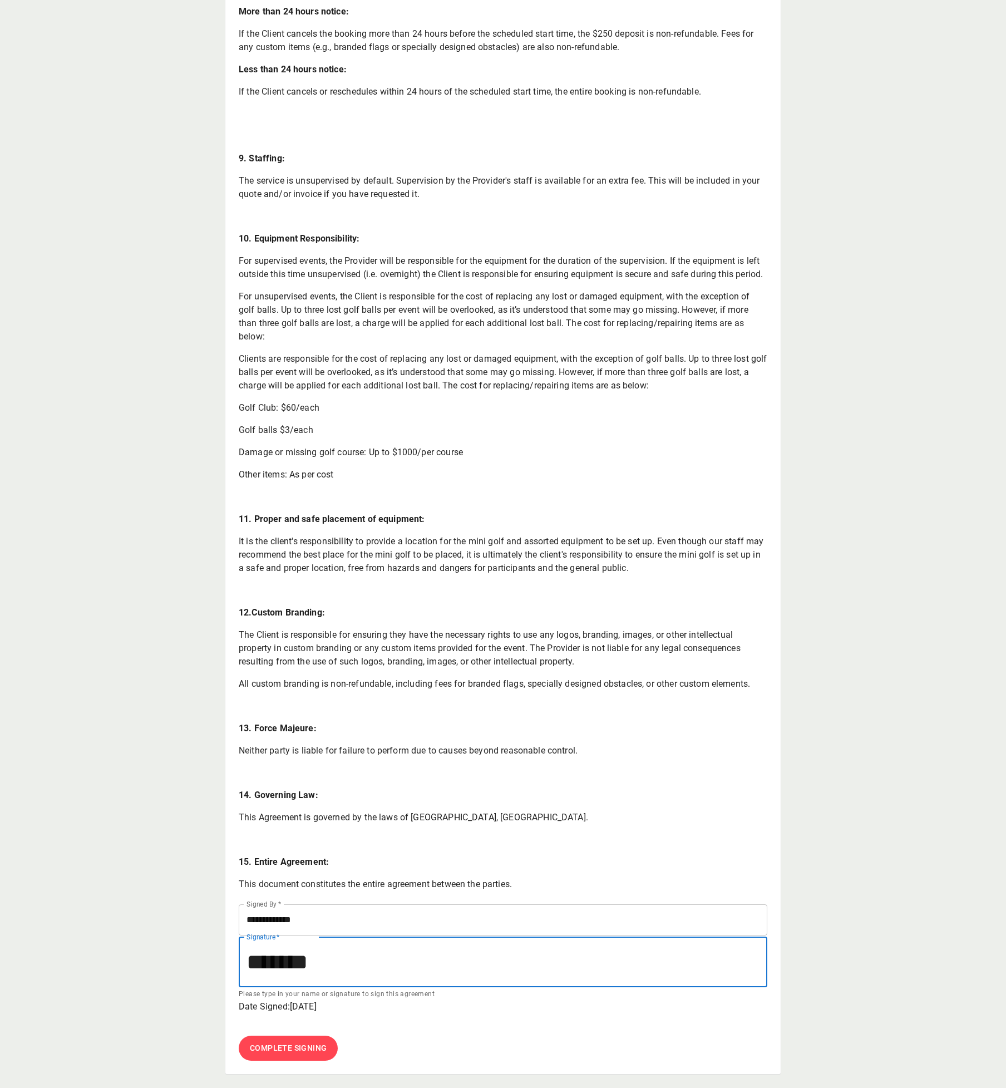  What do you see at coordinates (503, 751) in the screenshot?
I see `p: Neither party is liable for failure to perform due to causes beyond reasonable control.` at bounding box center [503, 751].